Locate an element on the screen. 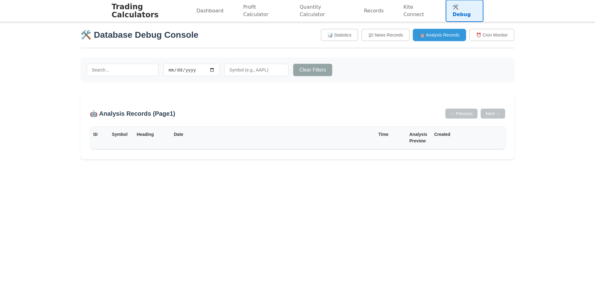 The height and width of the screenshot is (307, 595). a: Records is located at coordinates (374, 11).